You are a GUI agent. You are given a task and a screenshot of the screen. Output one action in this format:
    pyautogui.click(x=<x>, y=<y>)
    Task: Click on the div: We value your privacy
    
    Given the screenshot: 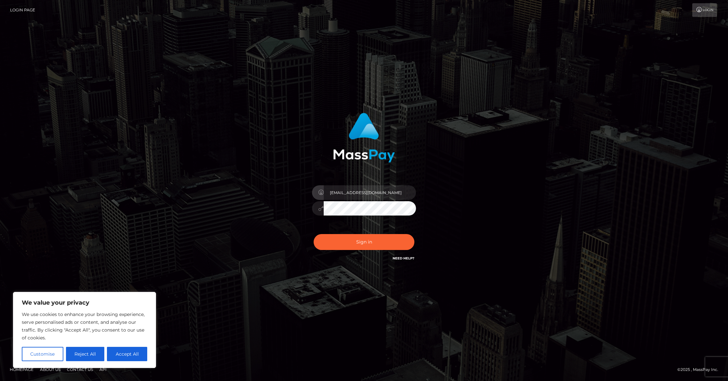 What is the action you would take?
    pyautogui.click(x=84, y=330)
    